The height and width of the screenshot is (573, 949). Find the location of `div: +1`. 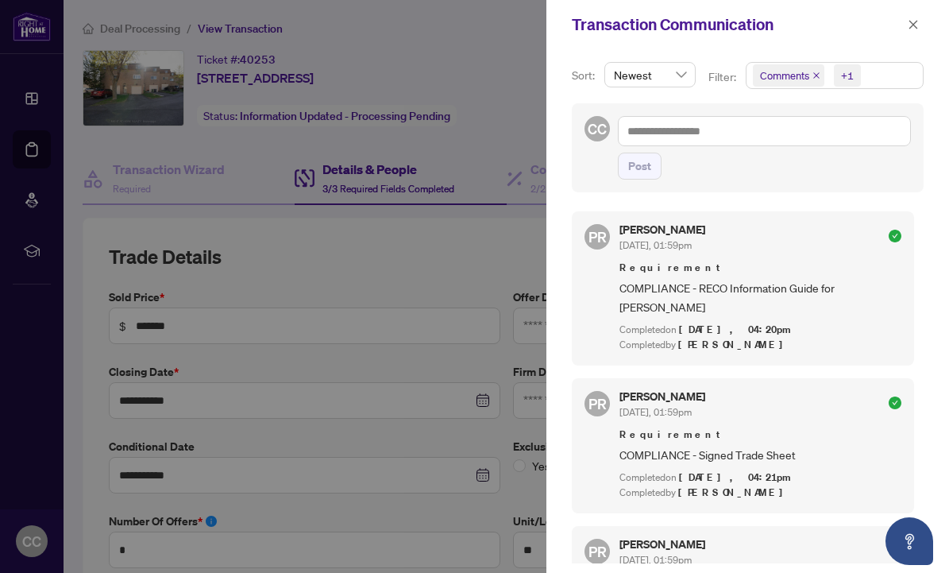

div: +1 is located at coordinates (848, 75).